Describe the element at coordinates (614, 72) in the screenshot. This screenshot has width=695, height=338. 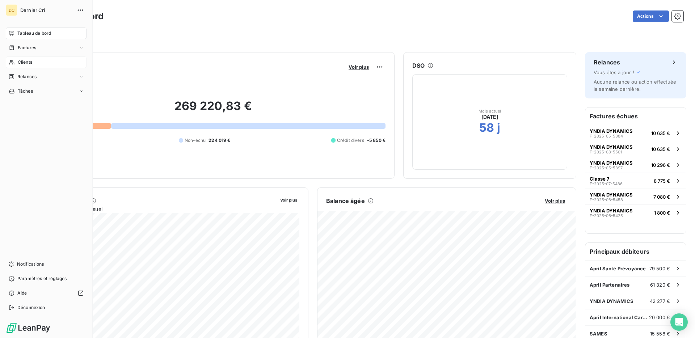
I see `span: Vous êtes à jour !` at that location.